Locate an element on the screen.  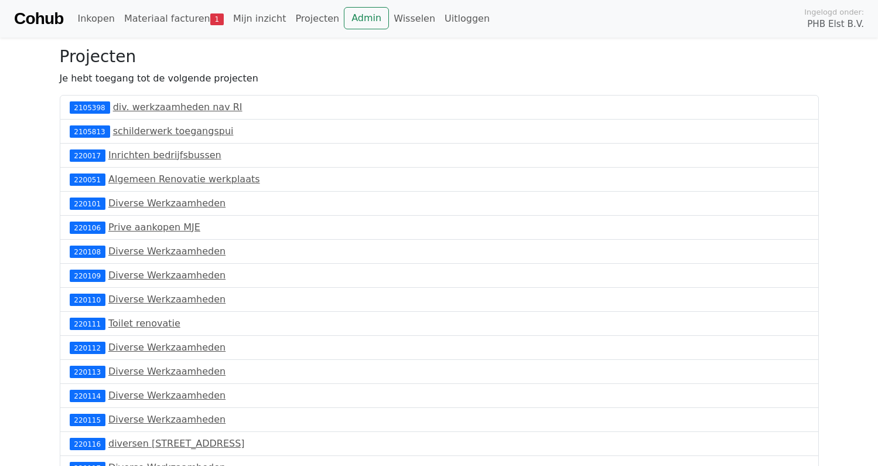
div: 2105813 is located at coordinates (90, 131).